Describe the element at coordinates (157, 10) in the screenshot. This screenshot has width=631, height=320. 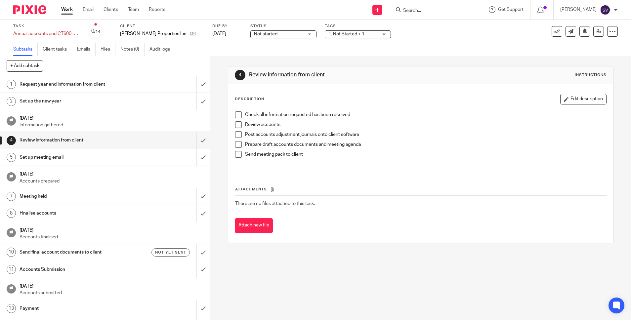
I see `a: Reports` at that location.